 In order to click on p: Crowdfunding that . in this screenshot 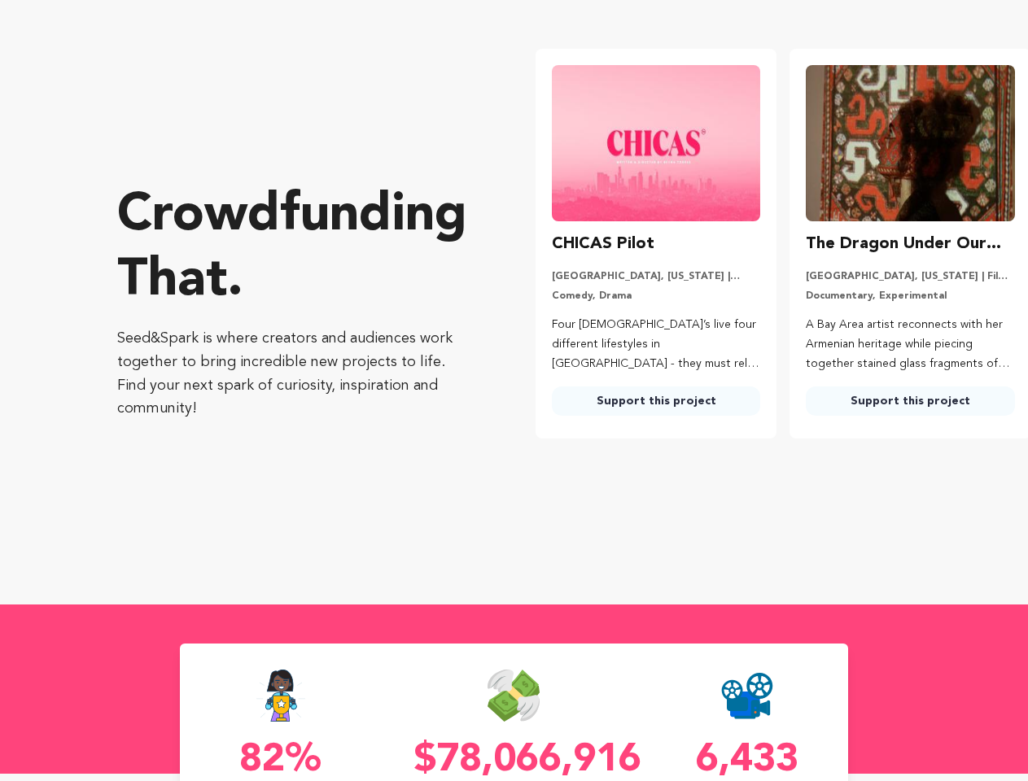, I will do `click(294, 249)`.